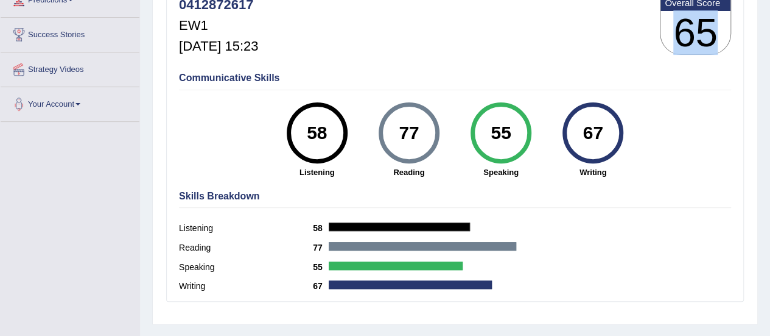 This screenshot has width=770, height=336. Describe the element at coordinates (246, 267) in the screenshot. I see `label: Speaking` at that location.